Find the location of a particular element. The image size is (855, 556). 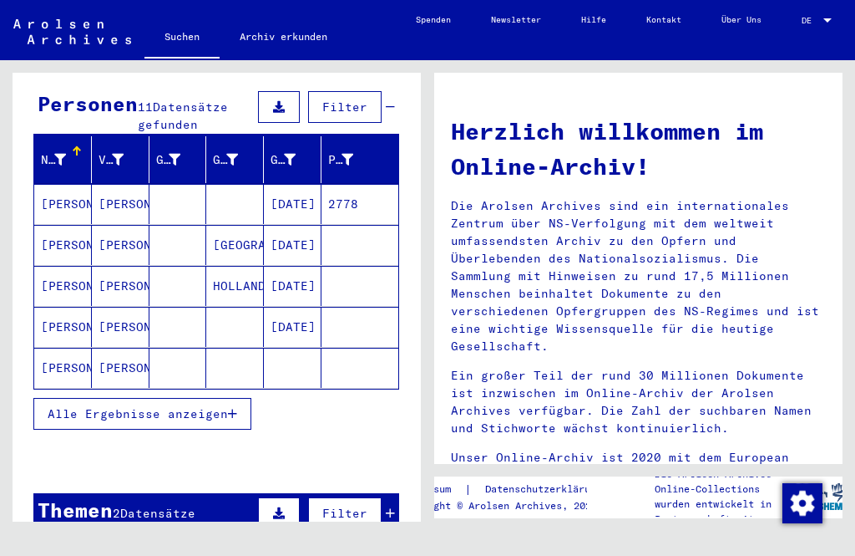

mat-header-cell: Prisoner # is located at coordinates (360, 160).